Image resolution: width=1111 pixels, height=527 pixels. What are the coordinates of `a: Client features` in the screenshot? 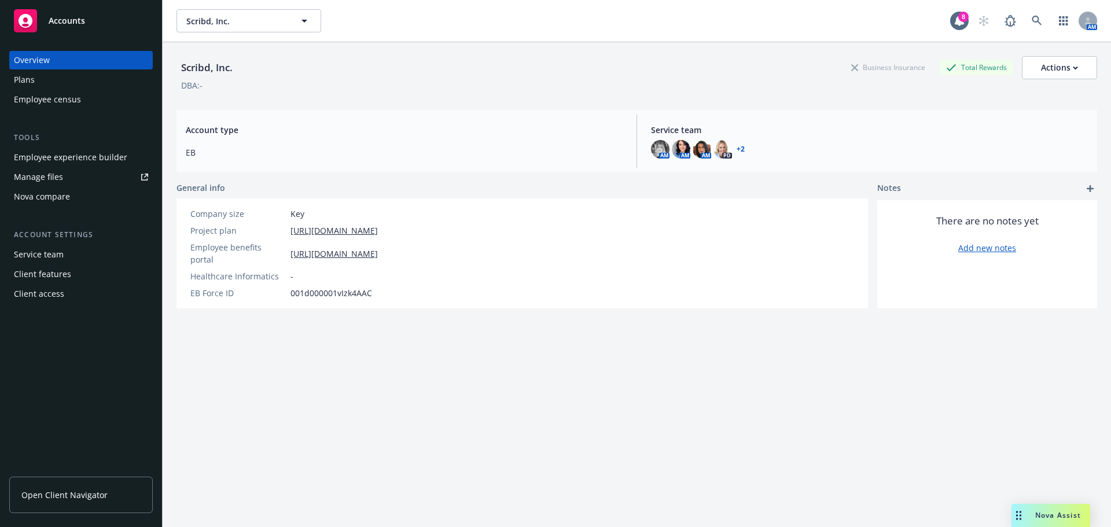 It's located at (81, 274).